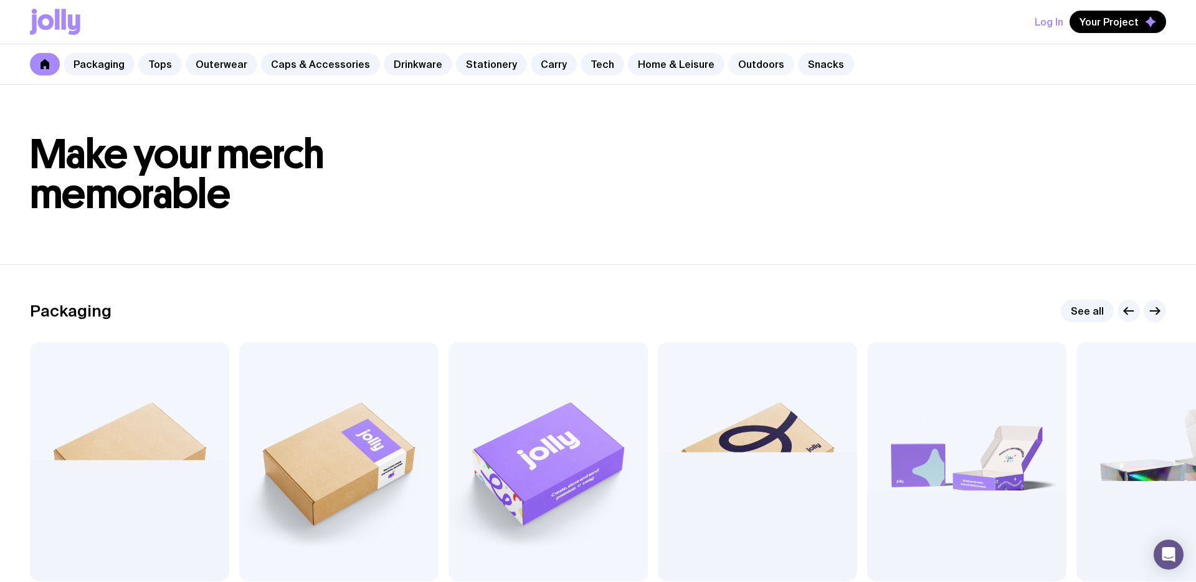 This screenshot has height=582, width=1196. I want to click on a: Stationery, so click(491, 64).